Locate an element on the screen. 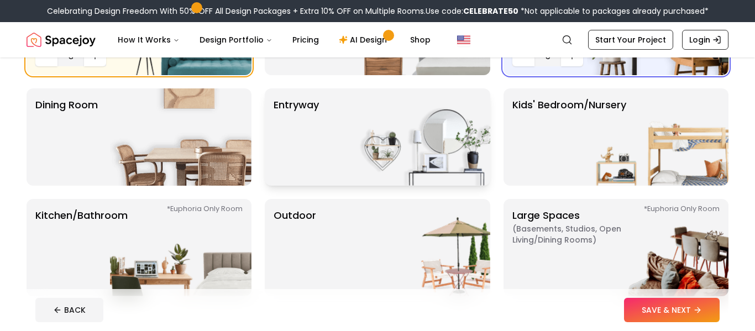 The image size is (755, 331). img: Kitchen/Bathroom *Euphoria Only is located at coordinates (181, 248).